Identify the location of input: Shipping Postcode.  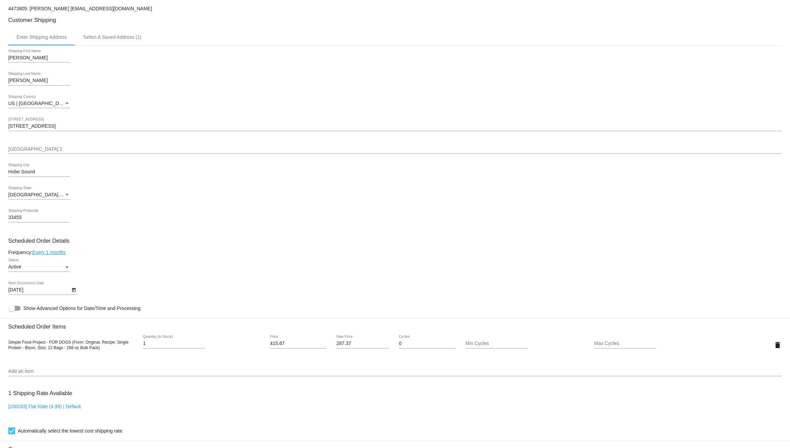
(39, 218).